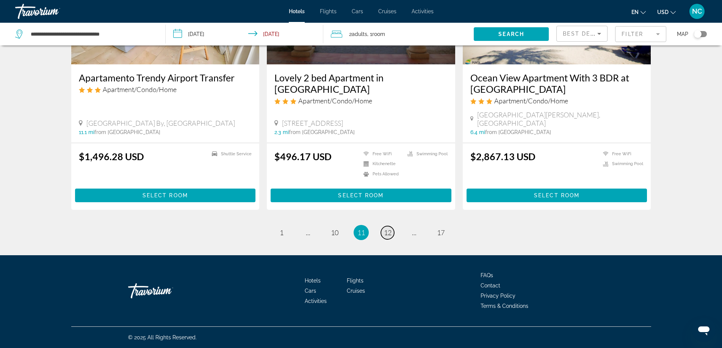 This screenshot has width=722, height=348. I want to click on li: Kitchenette, so click(382, 164).